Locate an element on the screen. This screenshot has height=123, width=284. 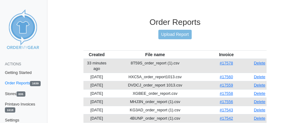
span: 1618 is located at coordinates (10, 109).